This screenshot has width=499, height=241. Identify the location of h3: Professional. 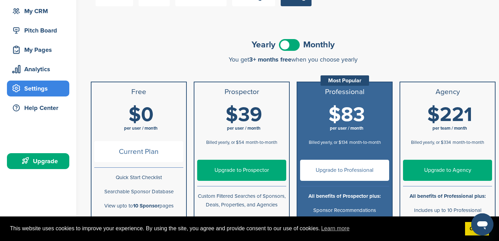
(344, 92).